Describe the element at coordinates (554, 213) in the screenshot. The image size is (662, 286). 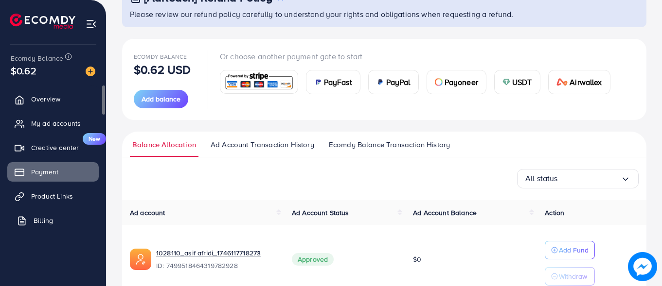
I see `span: Action` at that location.